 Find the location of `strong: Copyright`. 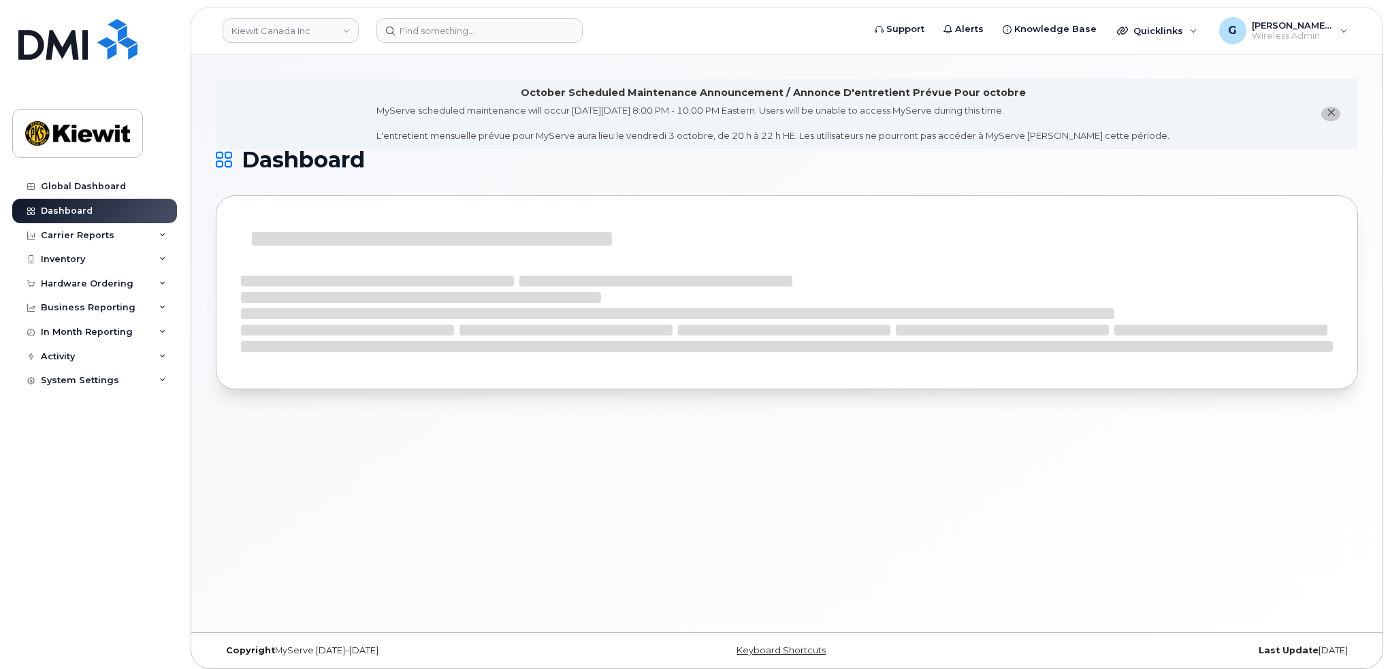

strong: Copyright is located at coordinates (250, 650).